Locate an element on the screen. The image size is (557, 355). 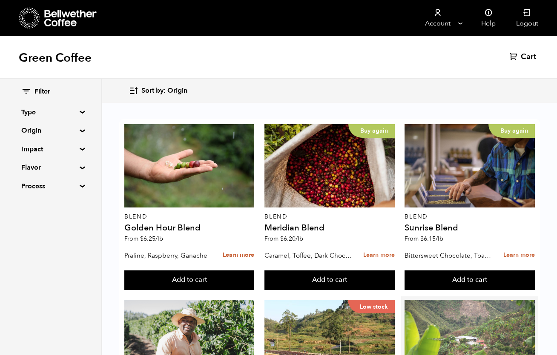
summary: Origin is located at coordinates (51, 131).